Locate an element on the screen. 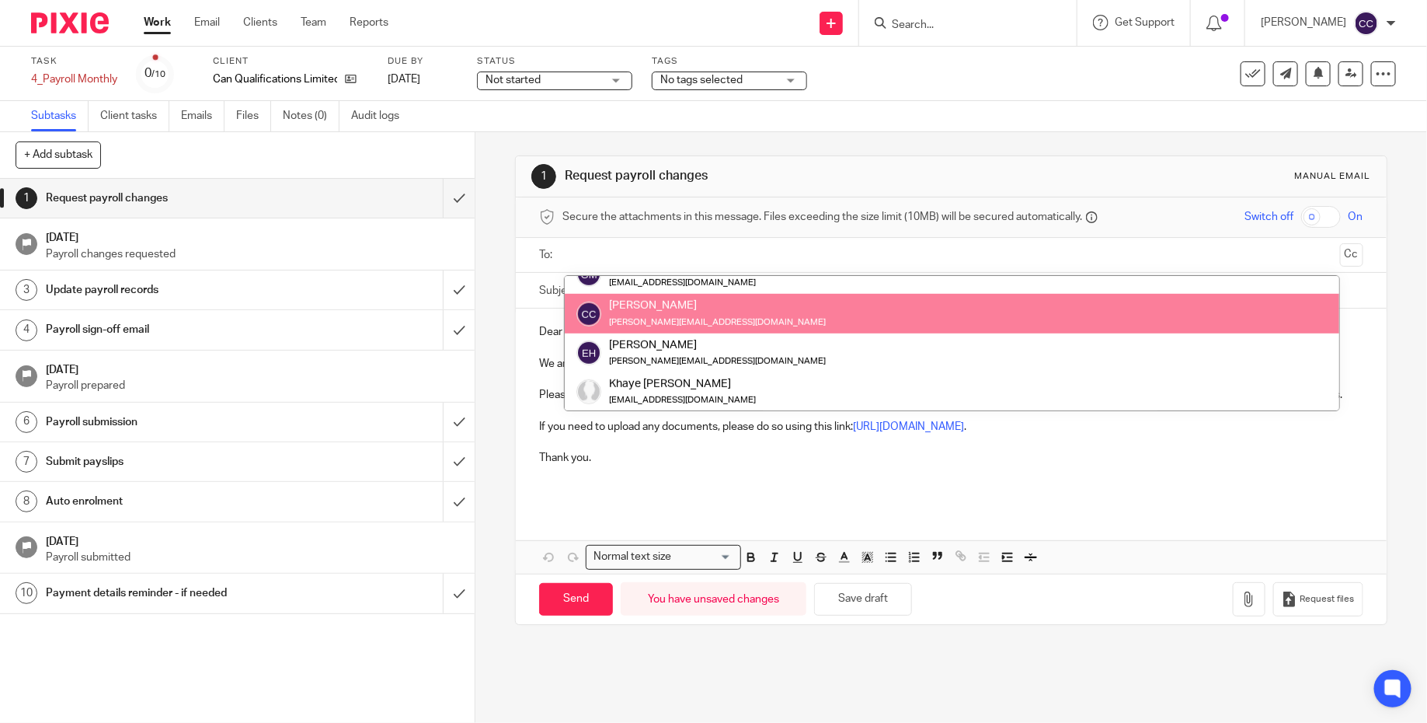 This screenshot has height=723, width=1427. a: Subtasks is located at coordinates (60, 116).